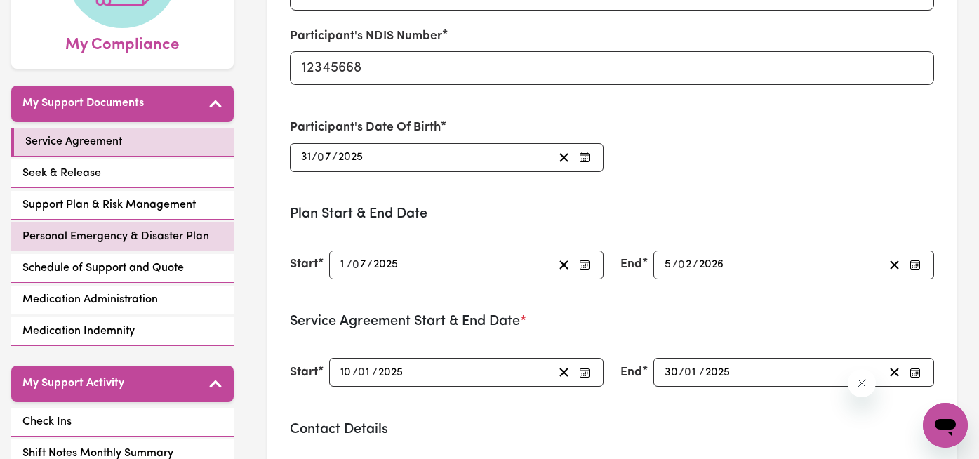  What do you see at coordinates (62, 173) in the screenshot?
I see `span: Seek & Release` at bounding box center [62, 173].